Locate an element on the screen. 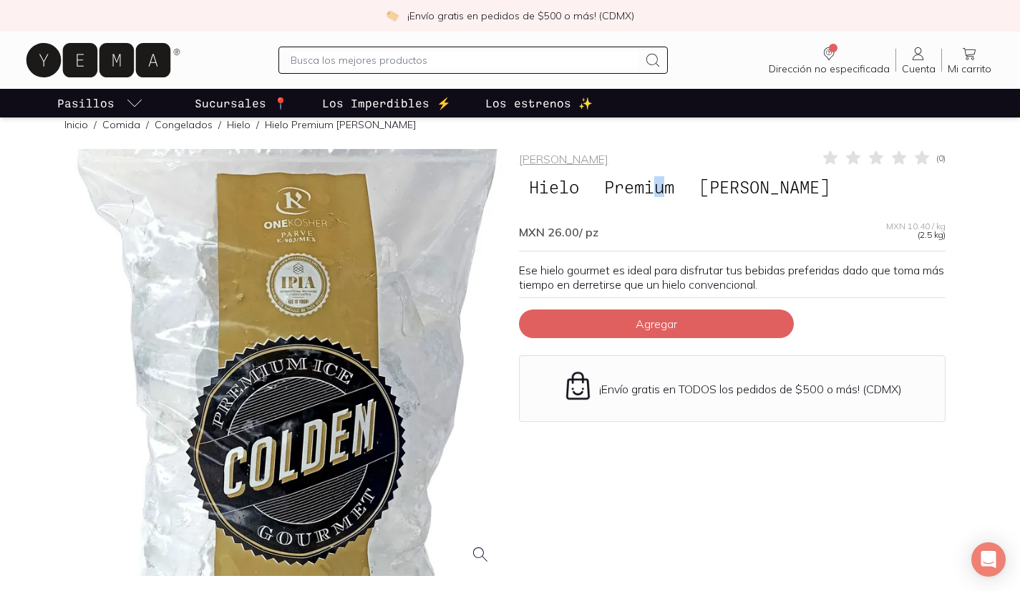 This screenshot has width=1020, height=591. a: pasillo-todos-link is located at coordinates (100, 103).